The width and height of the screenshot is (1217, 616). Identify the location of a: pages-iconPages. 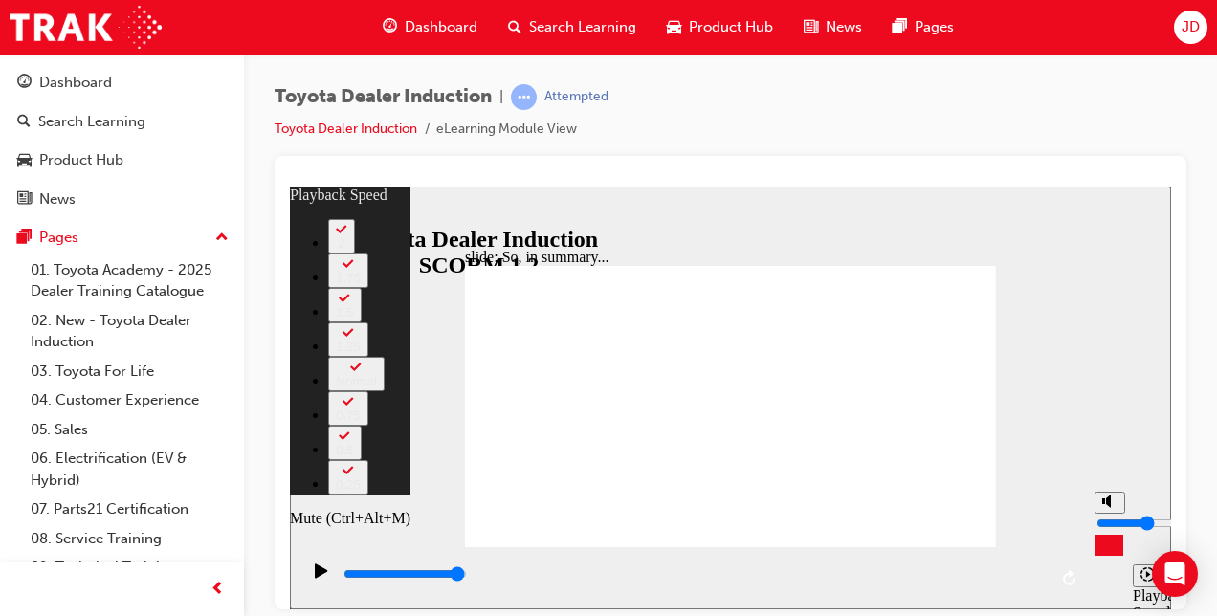
(923, 27).